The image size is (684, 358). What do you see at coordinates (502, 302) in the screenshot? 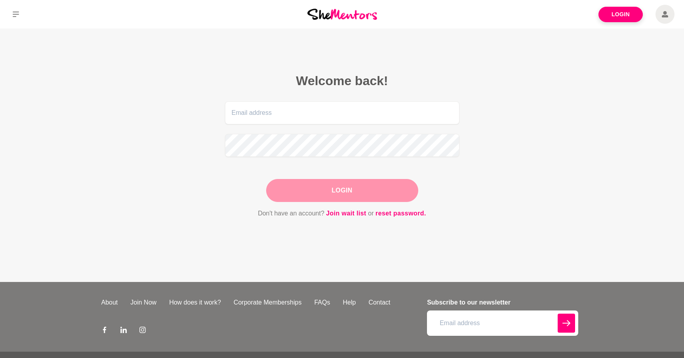
I see `h4: Subscribe to our newsletter` at bounding box center [502, 302].